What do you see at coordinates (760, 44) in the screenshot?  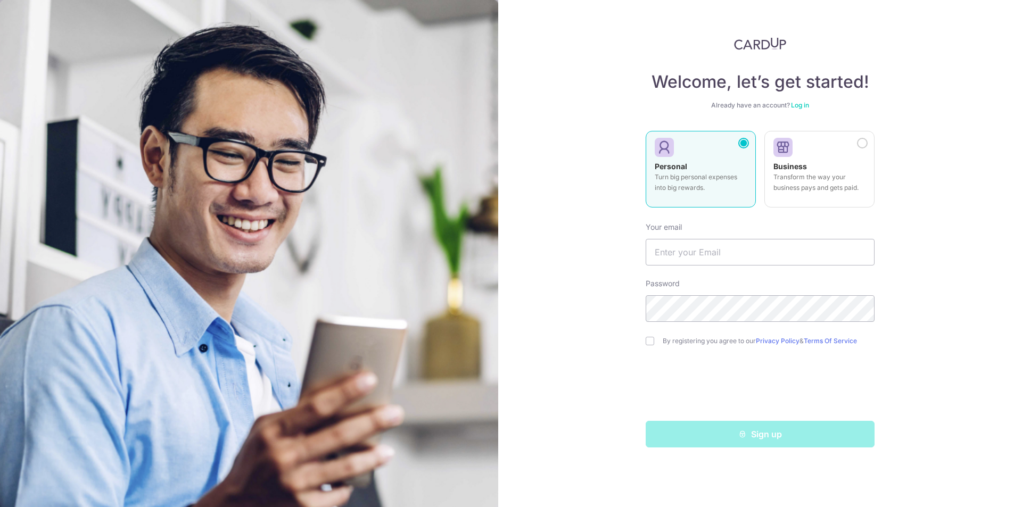 I see `img: CardUp Logo` at bounding box center [760, 44].